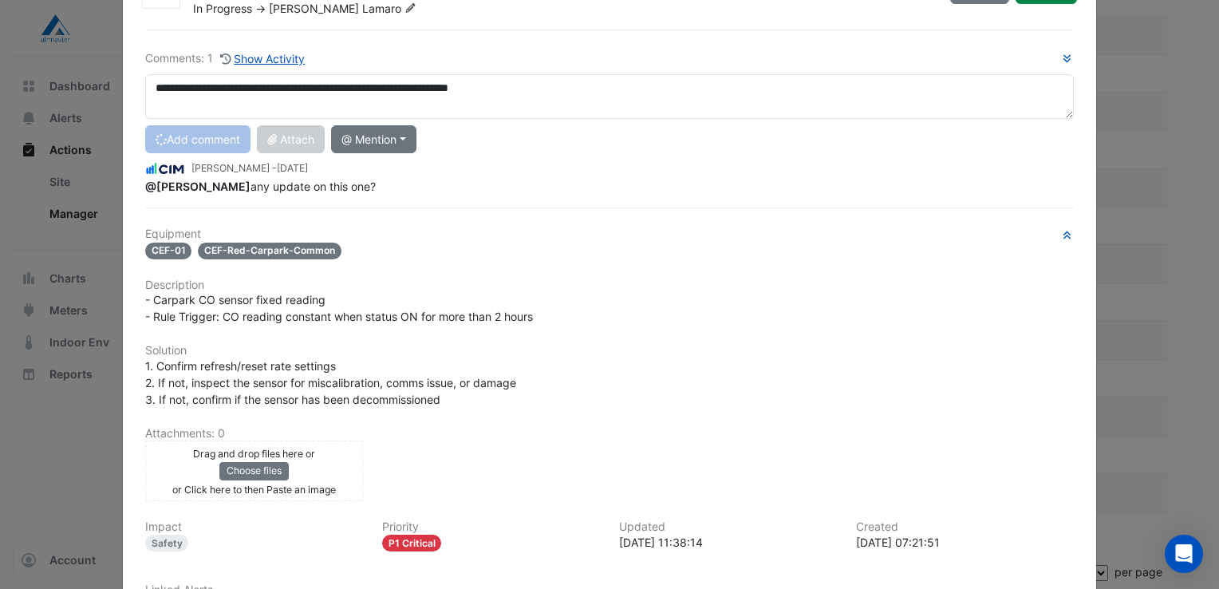 The height and width of the screenshot is (589, 1219). Describe the element at coordinates (263, 58) in the screenshot. I see `button: Show Activity` at that location.